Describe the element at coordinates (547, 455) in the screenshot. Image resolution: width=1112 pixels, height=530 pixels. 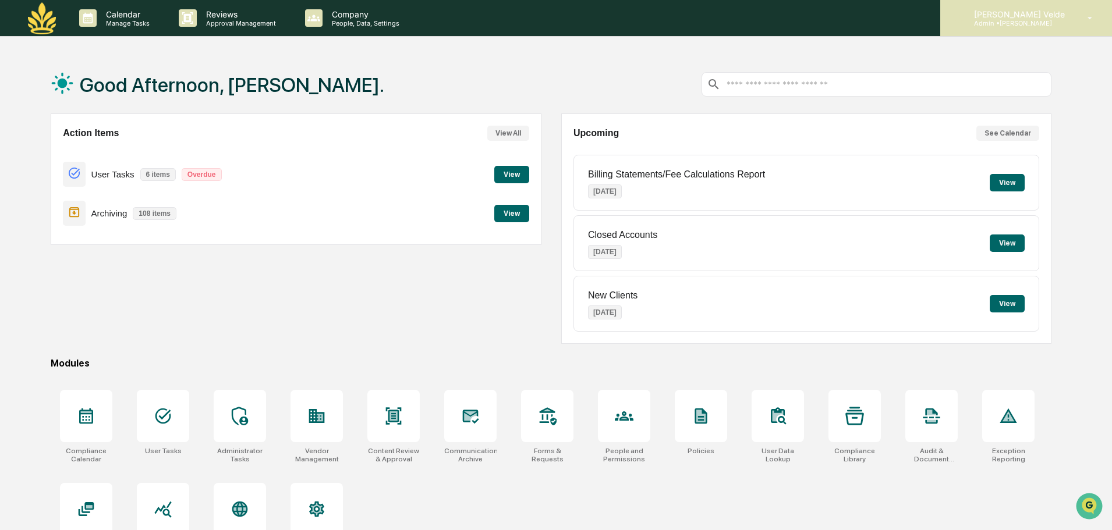
I see `div: Forms & Requests` at that location.